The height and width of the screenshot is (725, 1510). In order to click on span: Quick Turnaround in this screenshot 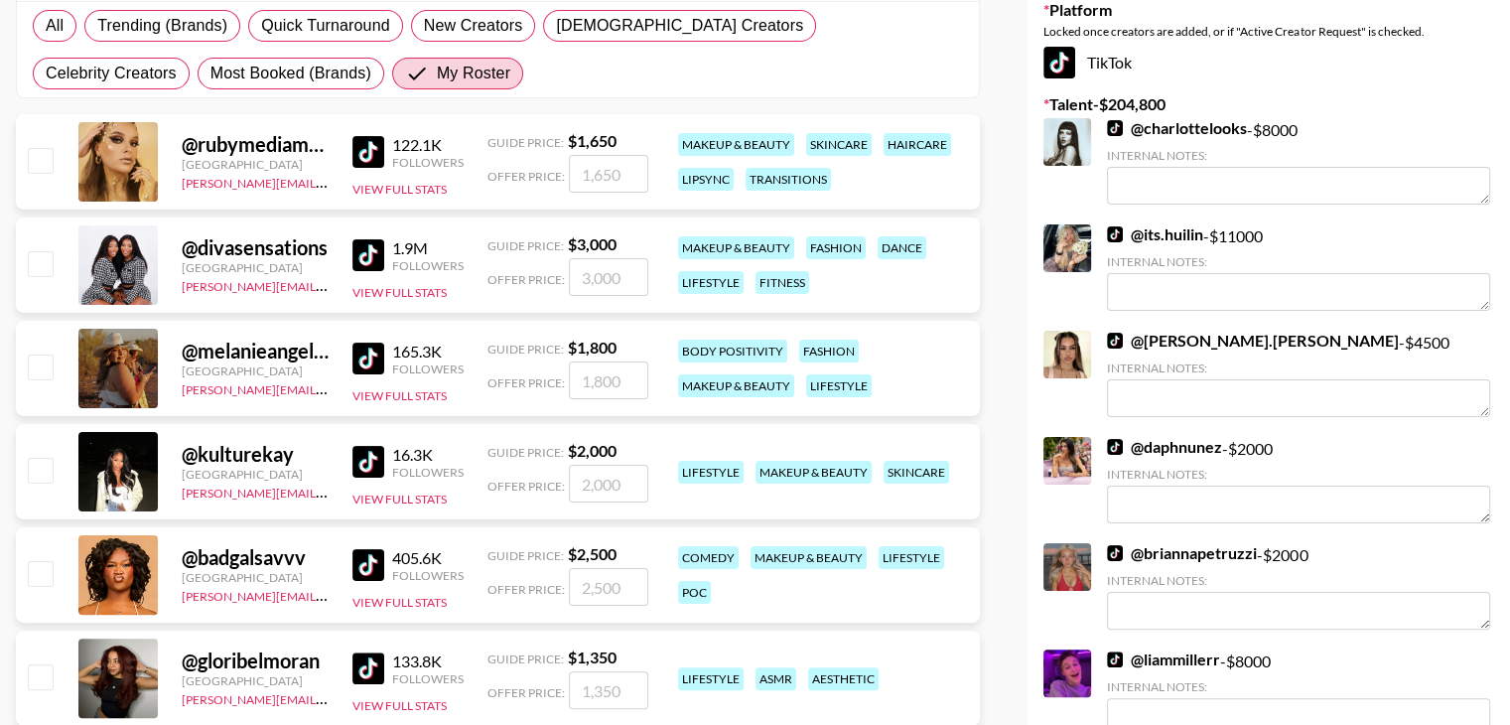, I will do `click(326, 26)`.